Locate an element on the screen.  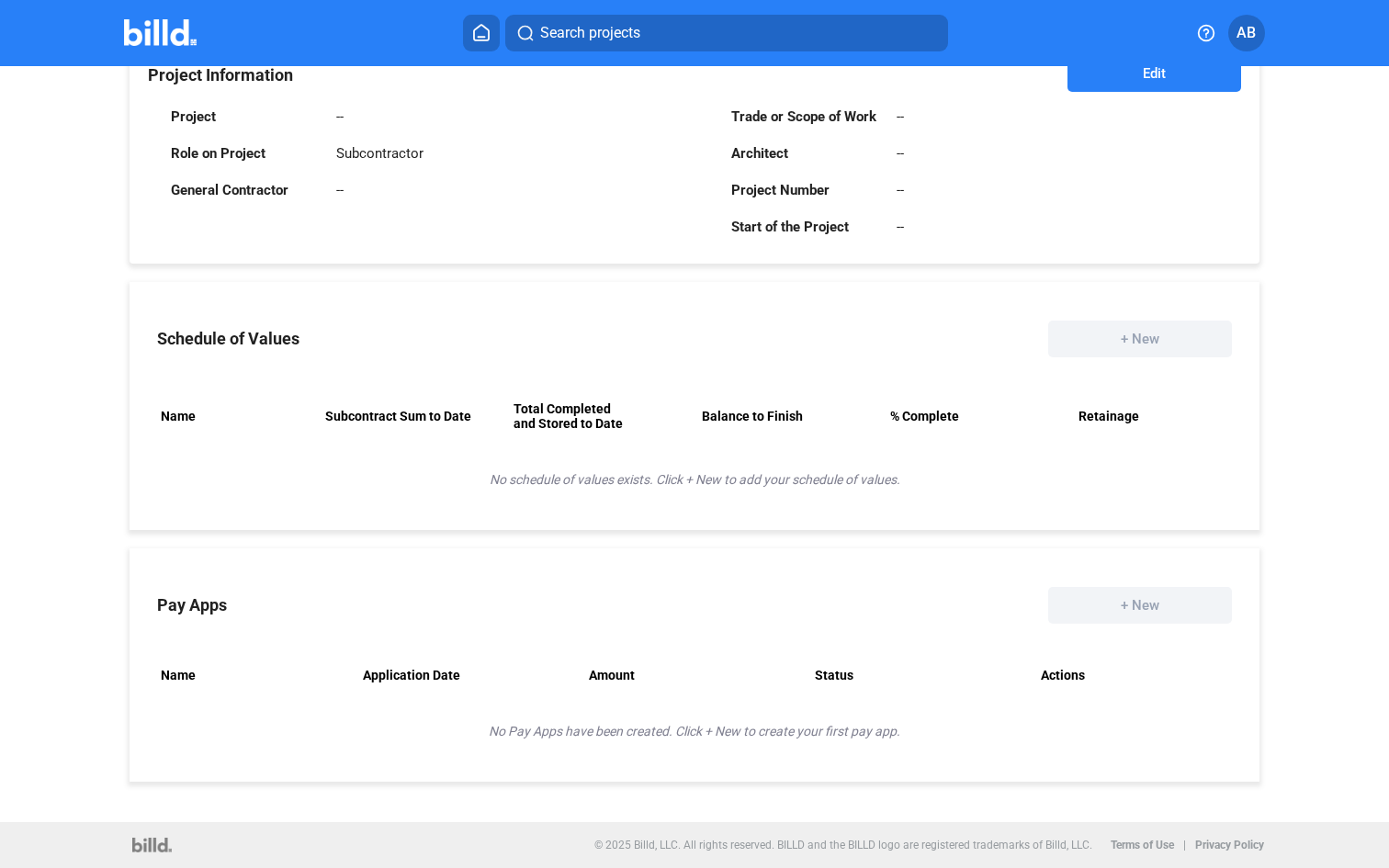
div: Subcontractor is located at coordinates (379, 154).